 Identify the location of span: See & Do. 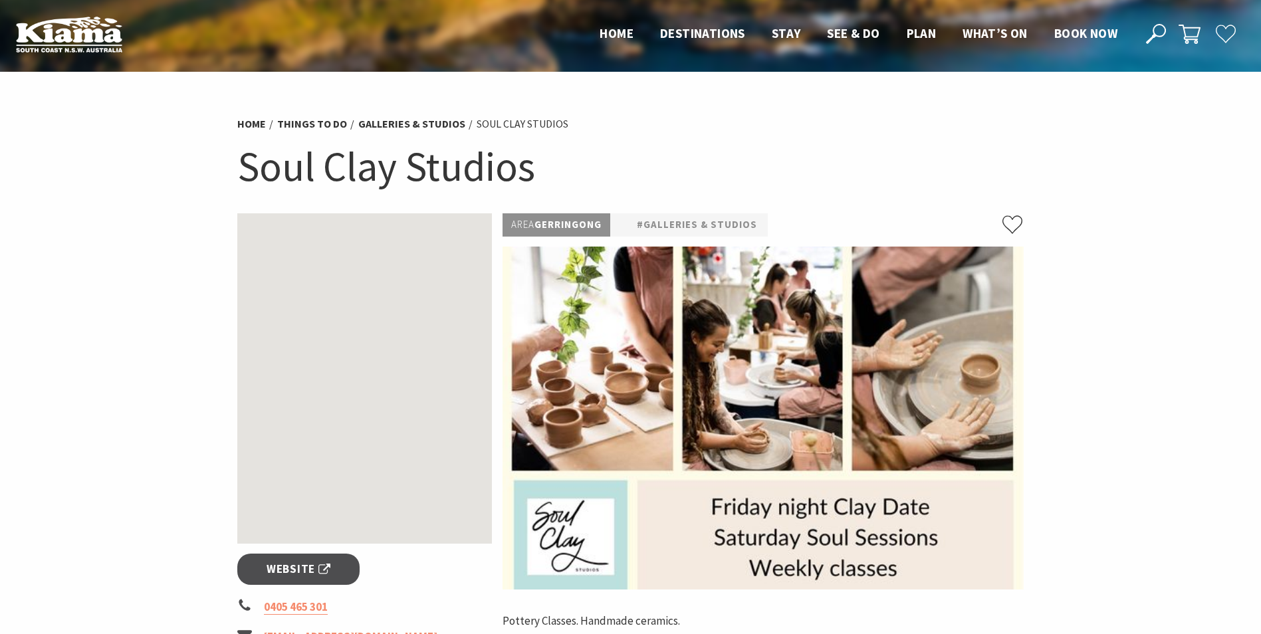
(853, 33).